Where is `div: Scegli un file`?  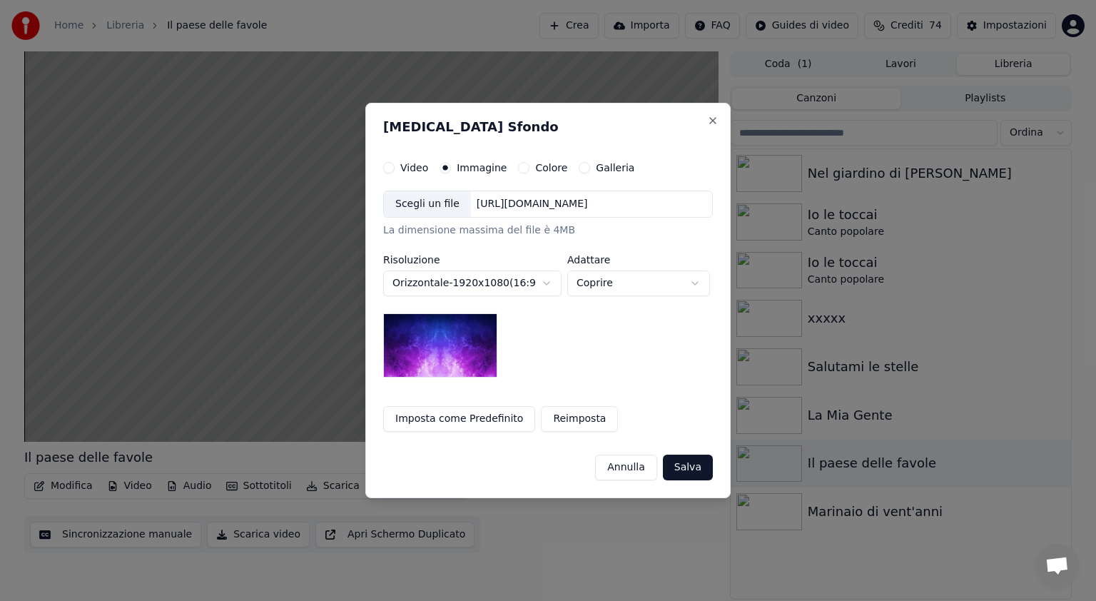 div: Scegli un file is located at coordinates (427, 204).